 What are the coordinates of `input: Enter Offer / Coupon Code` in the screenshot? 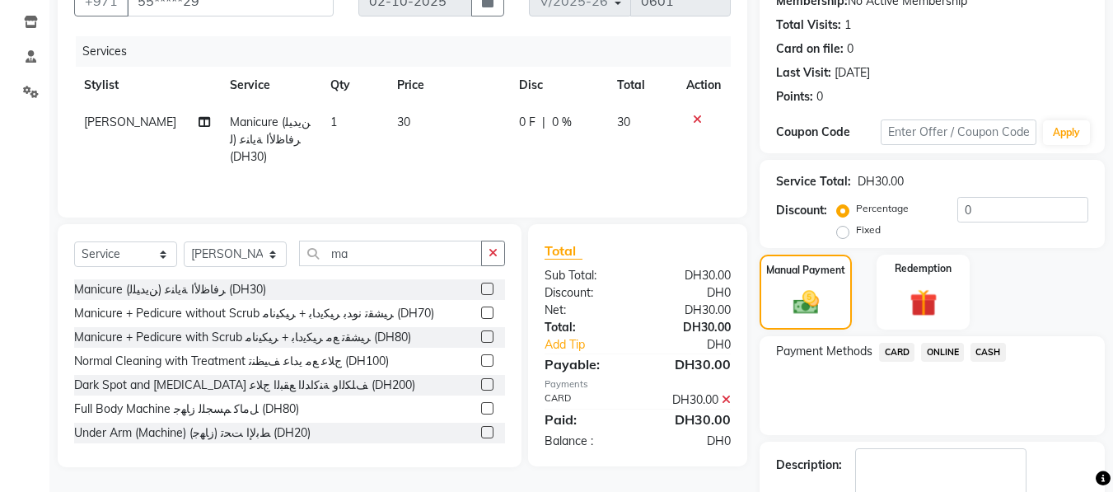 It's located at (958, 132).